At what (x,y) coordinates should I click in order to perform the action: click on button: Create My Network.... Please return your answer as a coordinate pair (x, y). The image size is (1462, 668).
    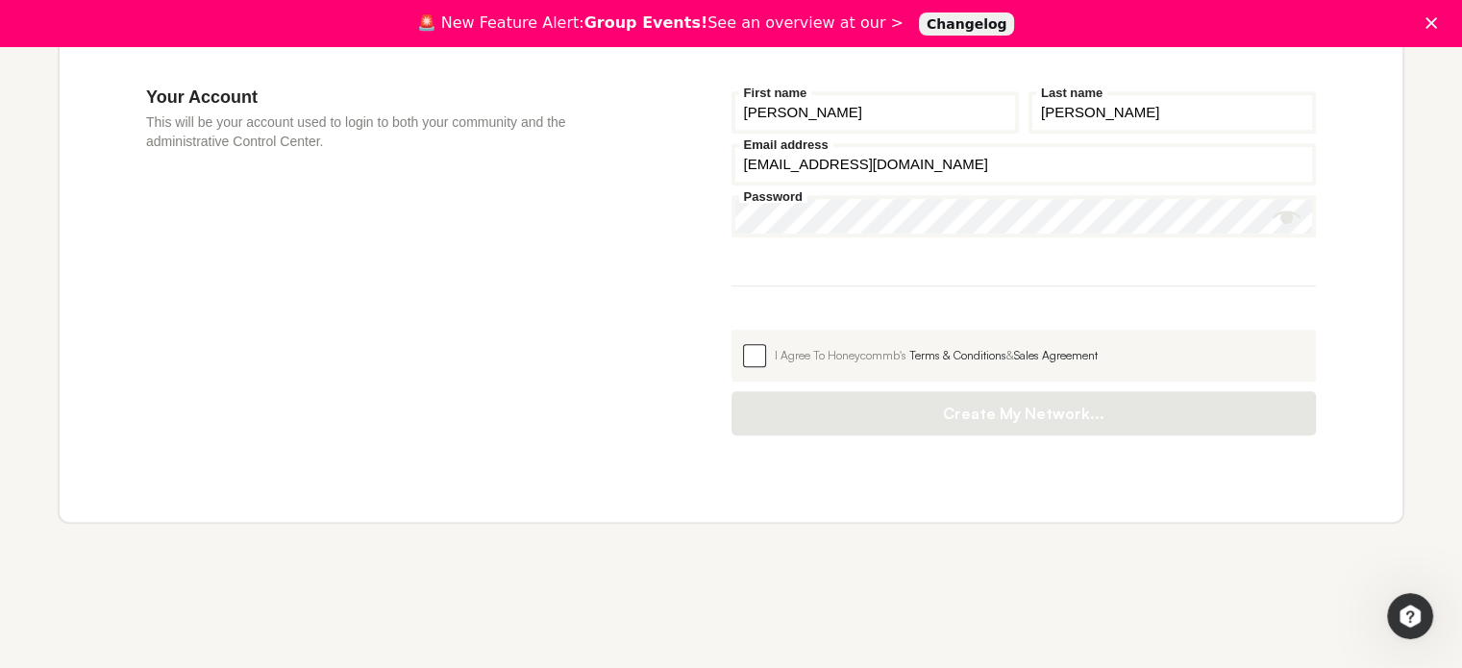
    Looking at the image, I should click on (1024, 413).